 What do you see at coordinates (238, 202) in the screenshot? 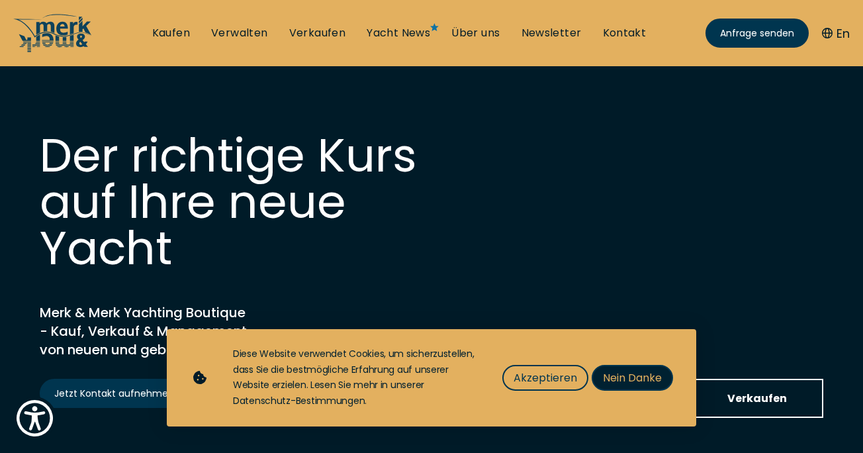
I see `h1: Der richtige Kurs auf Ihre neue Yacht` at bounding box center [238, 202].